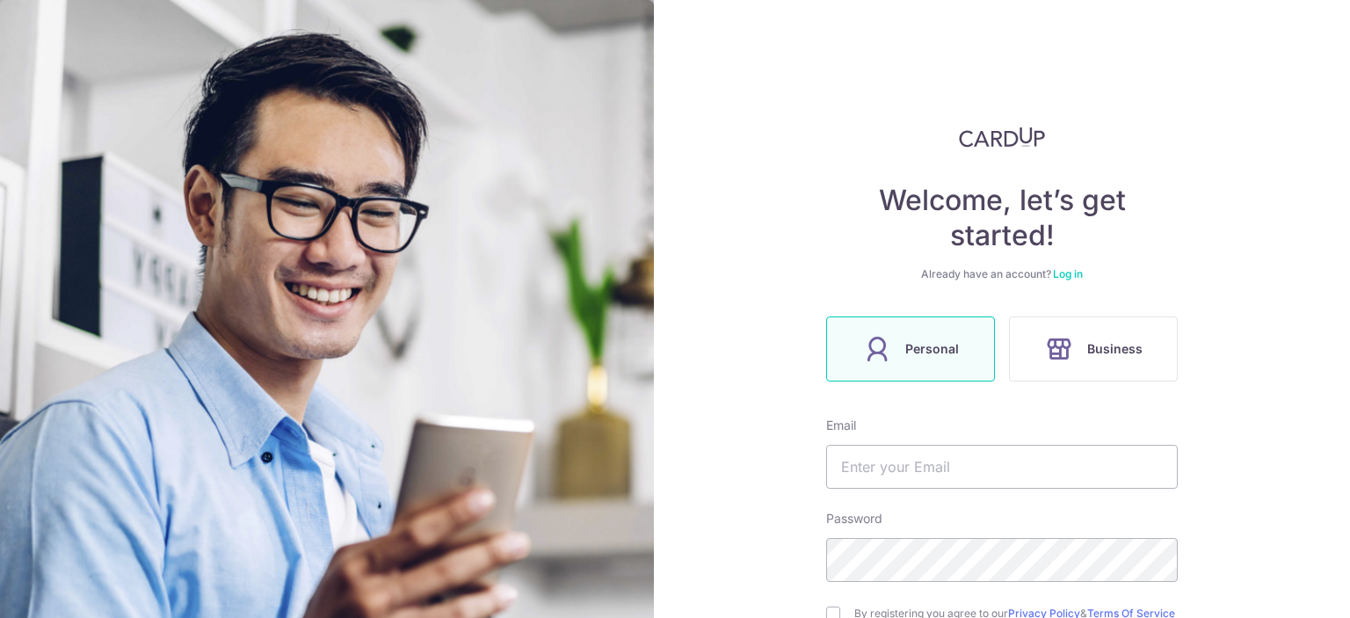 The width and height of the screenshot is (1350, 618). I want to click on label: Email, so click(841, 425).